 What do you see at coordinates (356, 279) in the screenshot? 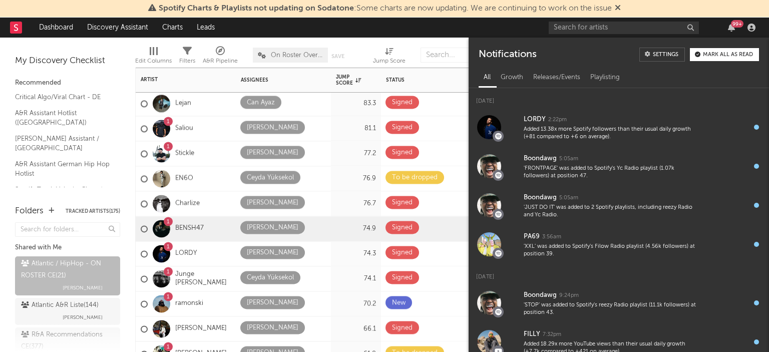
I see `div: 74.1` at bounding box center [356, 279].